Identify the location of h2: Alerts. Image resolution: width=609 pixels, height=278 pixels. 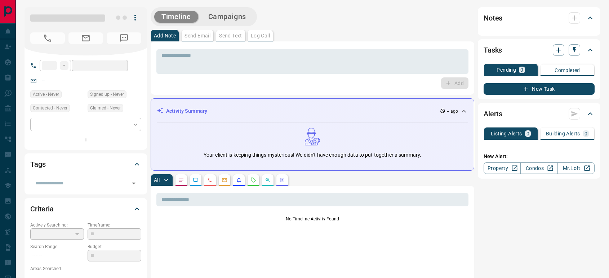
(493, 114).